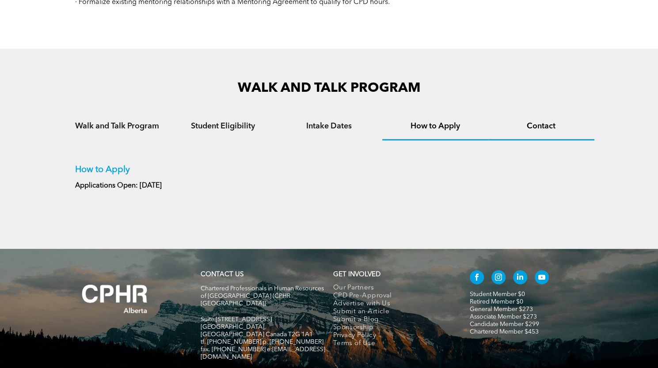 The height and width of the screenshot is (368, 658). I want to click on img: A white background with a few lines on it, so click(115, 299).